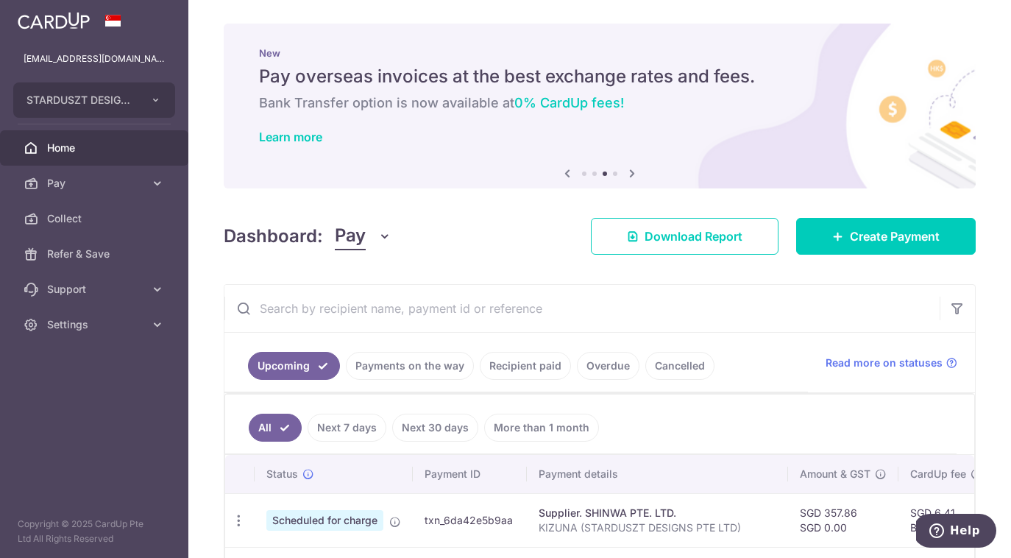 Image resolution: width=1011 pixels, height=558 pixels. I want to click on span: Help, so click(49, 17).